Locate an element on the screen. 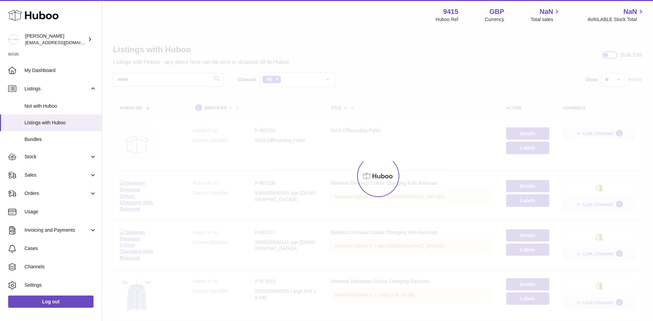 This screenshot has width=653, height=321. span: My Dashboard is located at coordinates (61, 70).